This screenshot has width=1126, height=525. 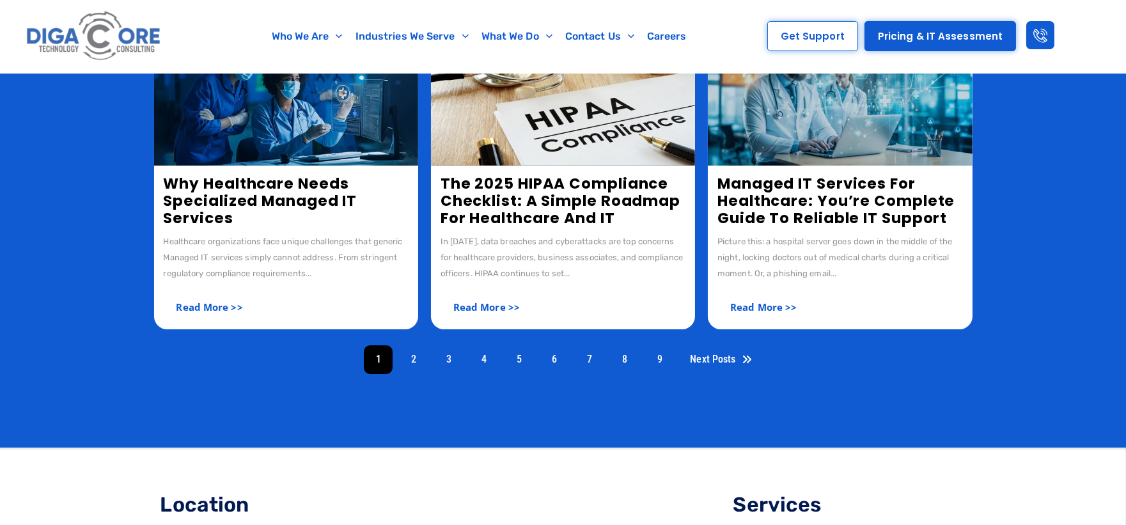 I want to click on a: Managed IT Services for Healthcare: You’re Complete Guide to Reliable IT Support, so click(x=836, y=201).